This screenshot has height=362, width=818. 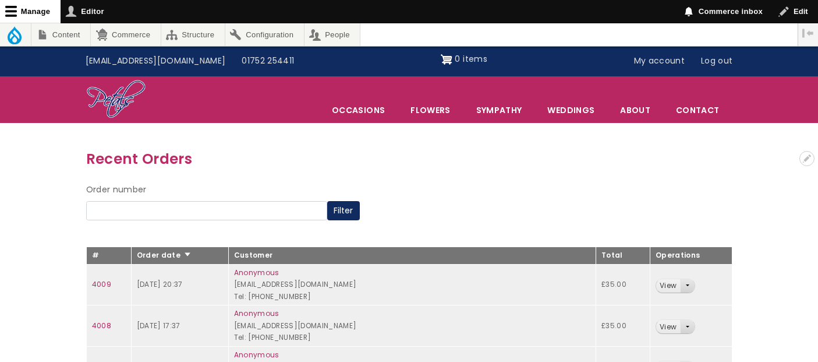 I want to click on a: Log out, so click(x=717, y=61).